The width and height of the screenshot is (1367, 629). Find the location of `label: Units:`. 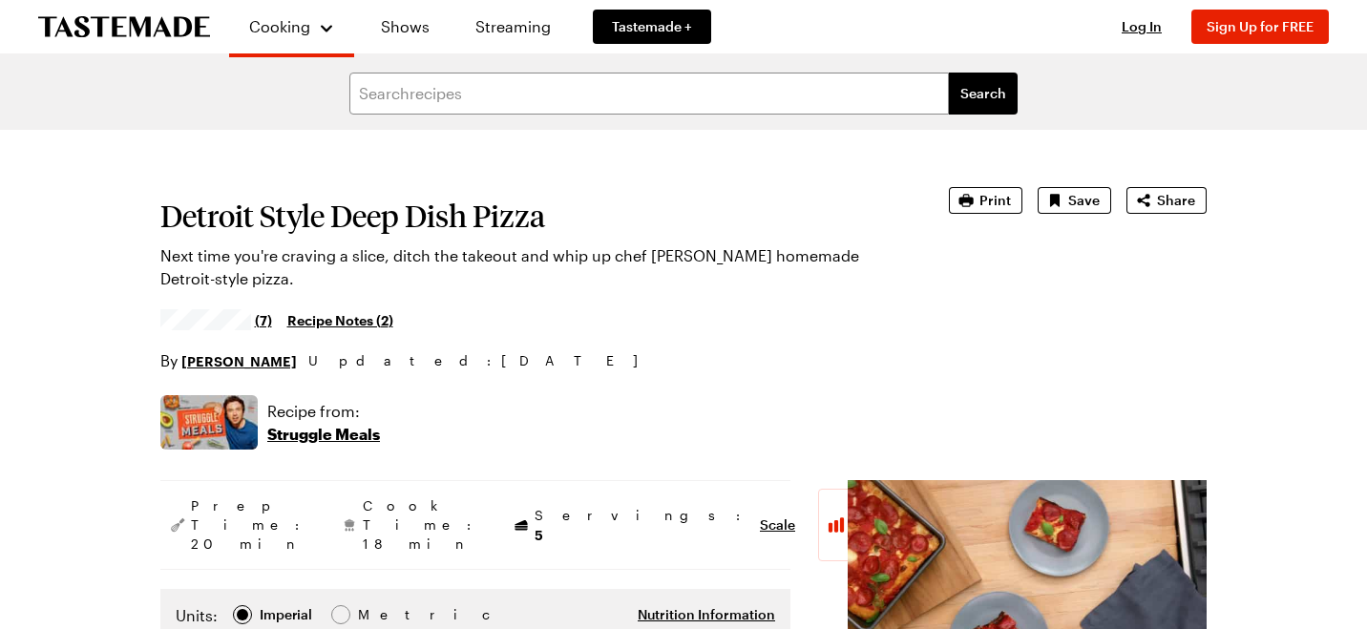

label: Units: is located at coordinates (197, 616).